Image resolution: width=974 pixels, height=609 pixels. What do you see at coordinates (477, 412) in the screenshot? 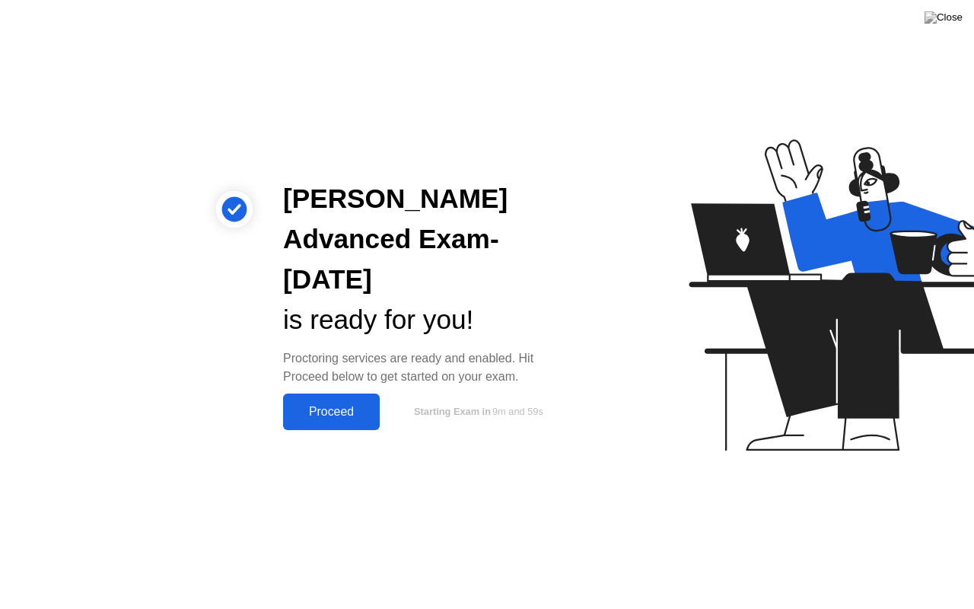
I see `button: Starting Exam in9m and 59s` at bounding box center [477, 412].